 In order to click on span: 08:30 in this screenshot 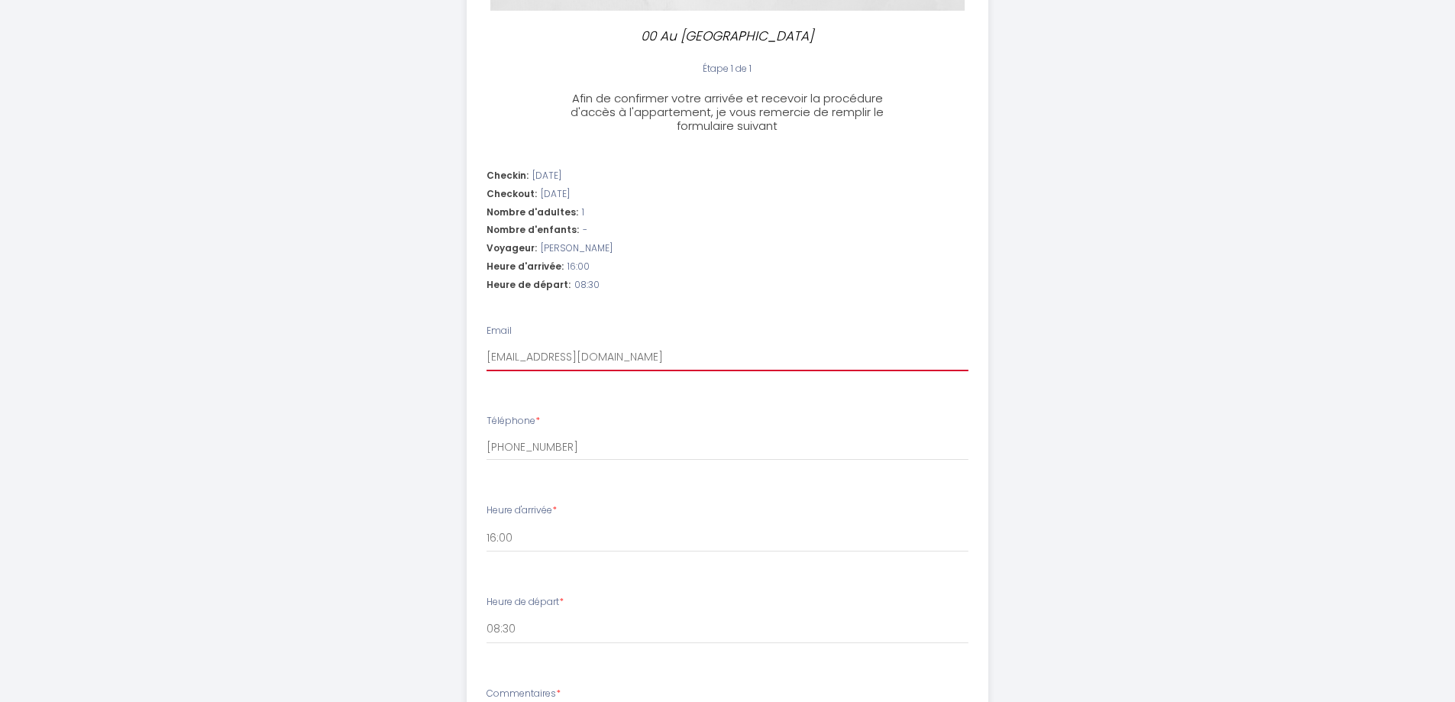, I will do `click(587, 285)`.